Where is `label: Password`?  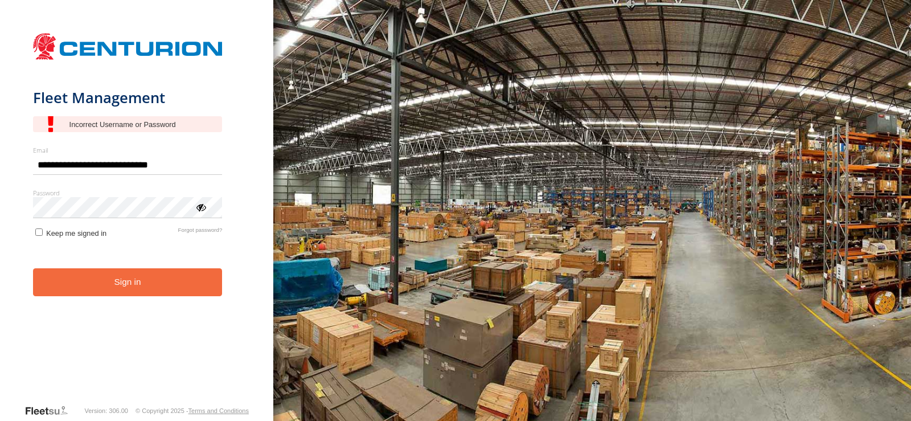 label: Password is located at coordinates (128, 193).